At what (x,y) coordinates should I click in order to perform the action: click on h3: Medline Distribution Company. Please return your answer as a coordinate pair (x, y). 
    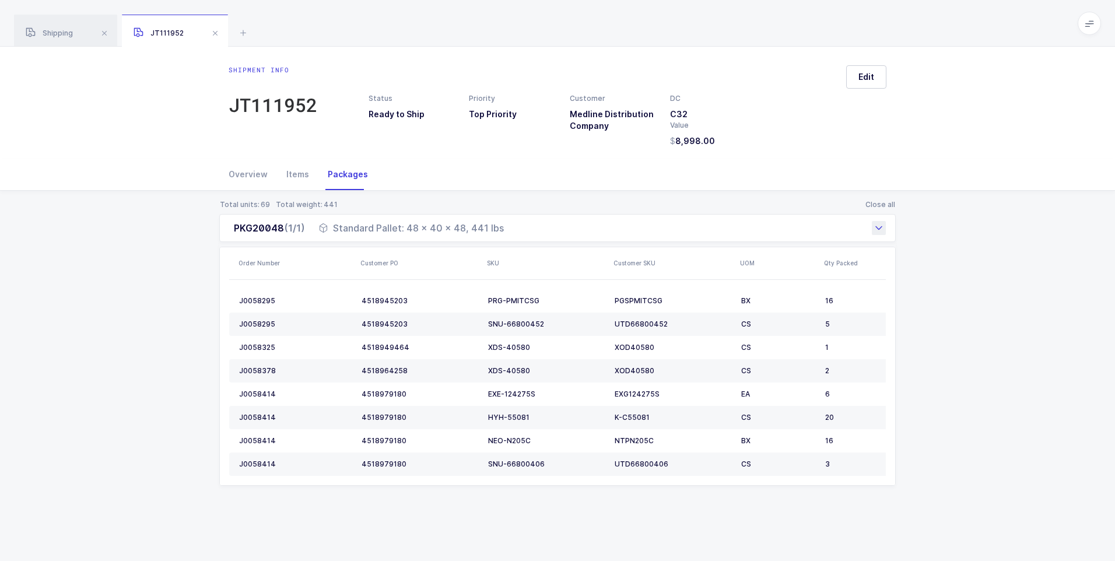
    Looking at the image, I should click on (613, 120).